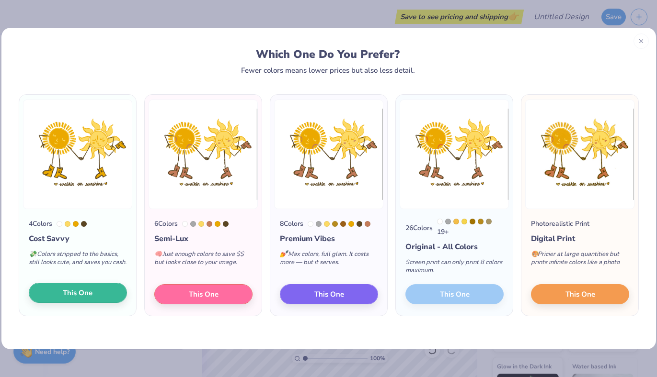 The image size is (657, 377). I want to click on div: Fewer colors means lower prices but also less detail., so click(328, 70).